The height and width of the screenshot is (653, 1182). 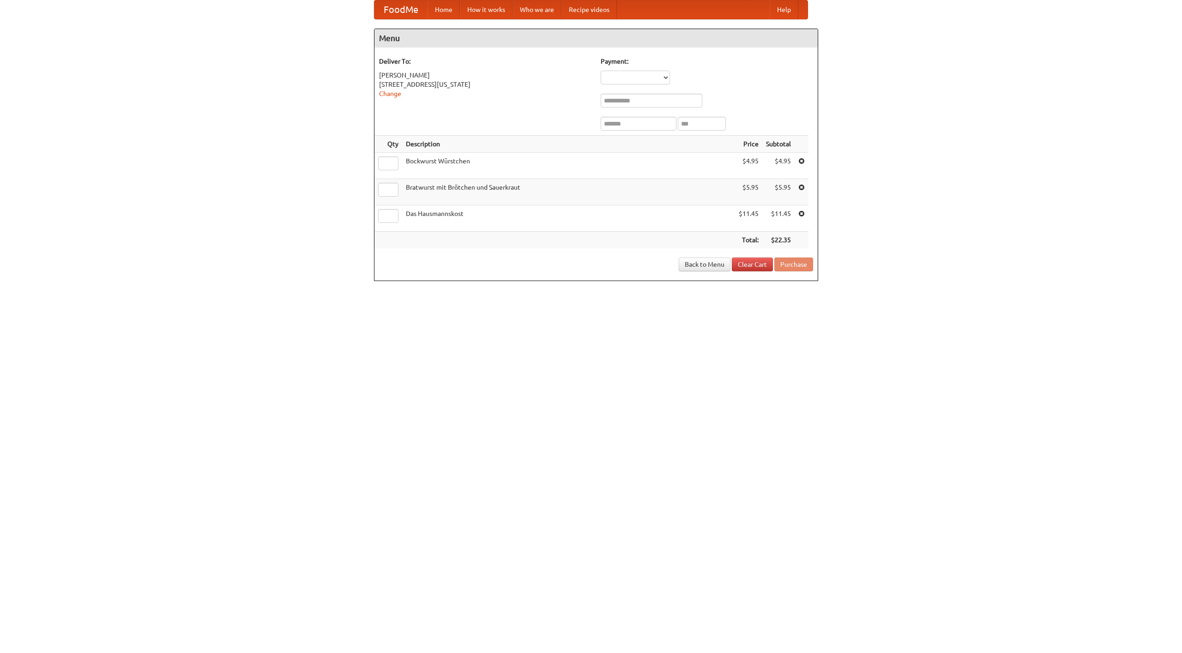 What do you see at coordinates (589, 10) in the screenshot?
I see `a: Recipe videos` at bounding box center [589, 10].